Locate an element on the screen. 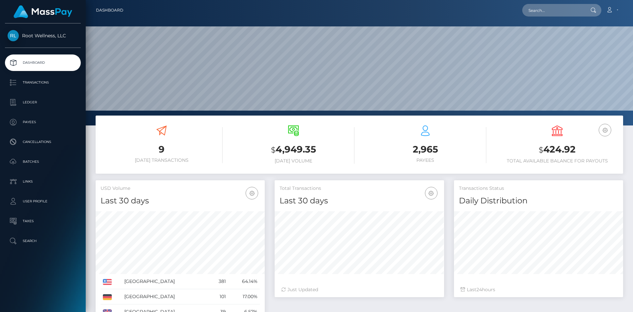 This screenshot has width=633, height=312. p: User Profile is located at coordinates (43, 201).